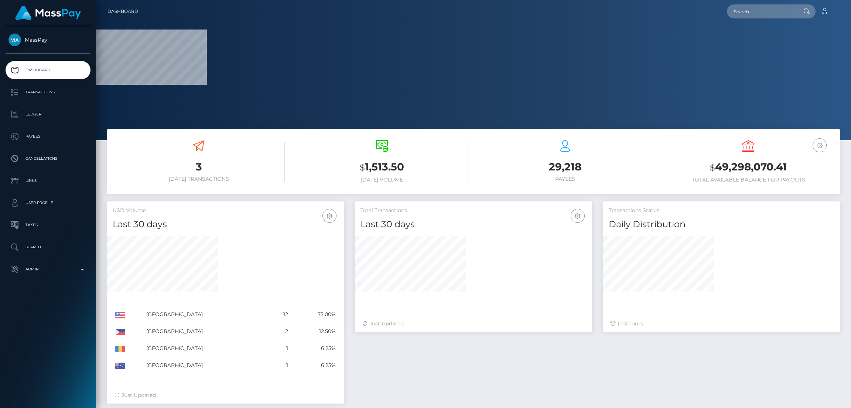  What do you see at coordinates (120, 349) in the screenshot?
I see `img: RO.png` at bounding box center [120, 349].